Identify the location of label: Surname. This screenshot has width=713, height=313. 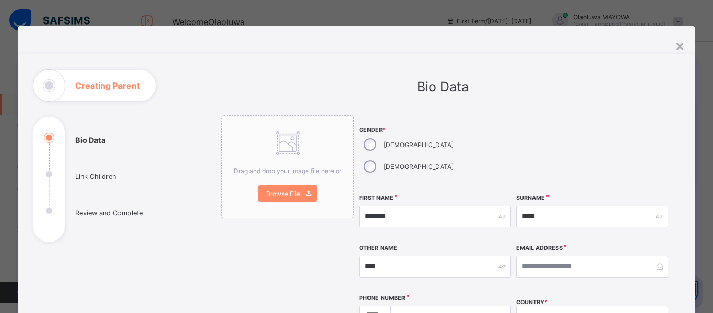
(530, 198).